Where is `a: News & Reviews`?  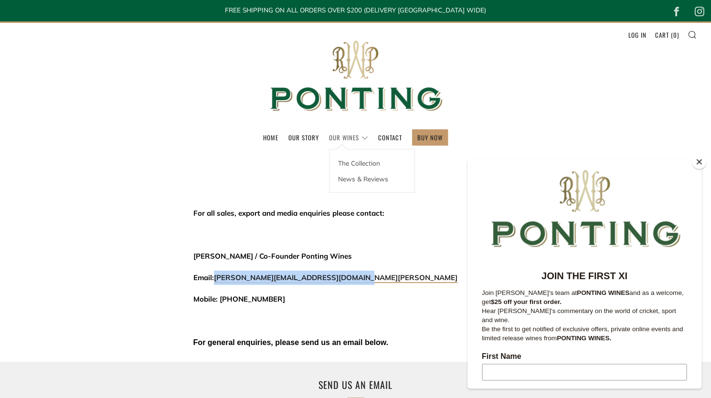
a: News & Reviews is located at coordinates (372, 179).